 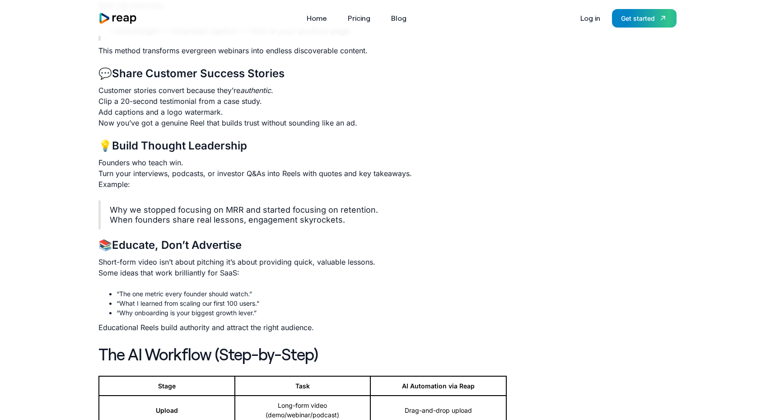 I want to click on em: authentic, so click(x=256, y=90).